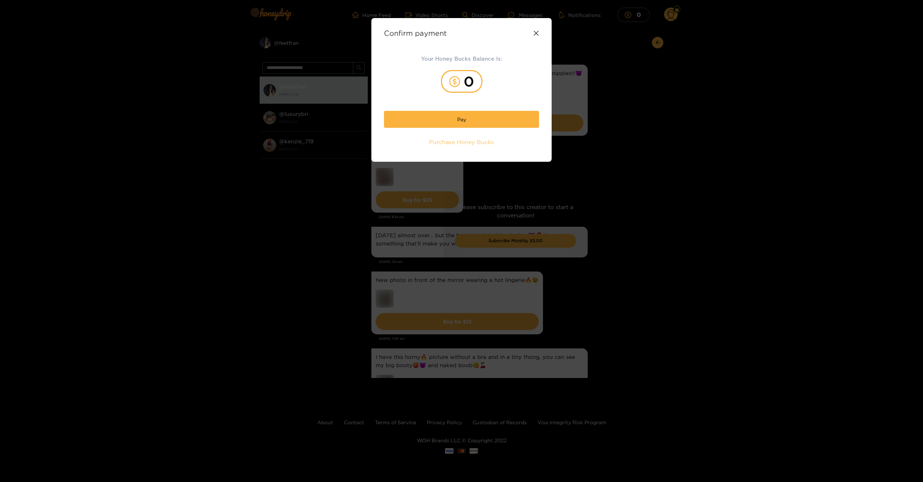 Image resolution: width=923 pixels, height=482 pixels. What do you see at coordinates (462, 142) in the screenshot?
I see `button: Purchase Honey Bucks` at bounding box center [462, 142].